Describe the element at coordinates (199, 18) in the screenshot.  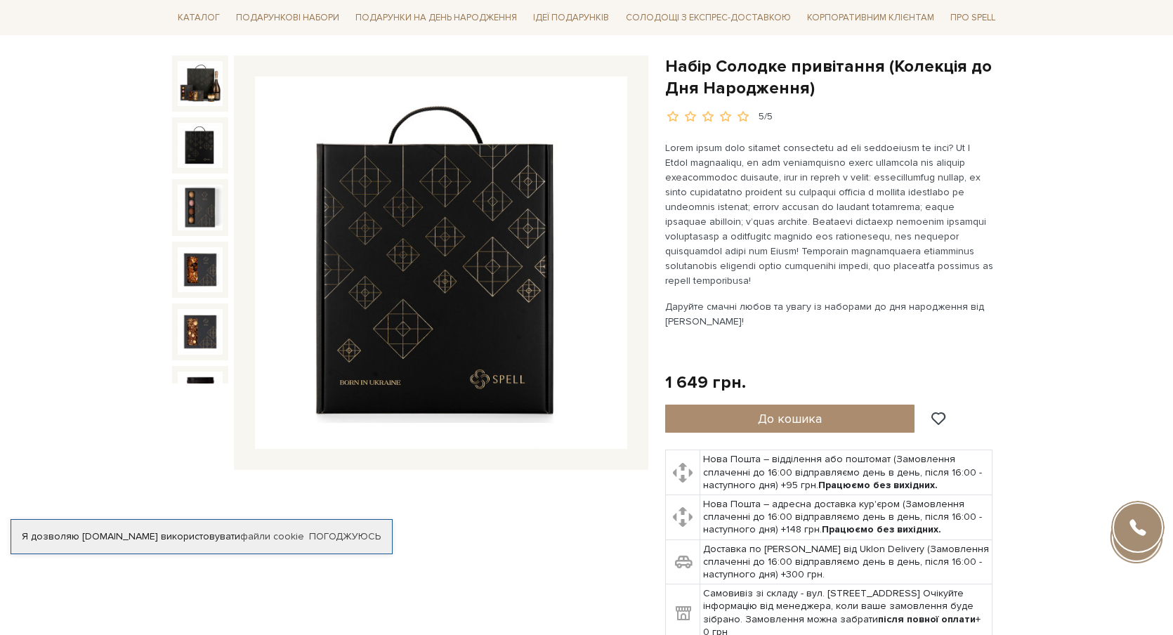
I see `span: Каталог` at that location.